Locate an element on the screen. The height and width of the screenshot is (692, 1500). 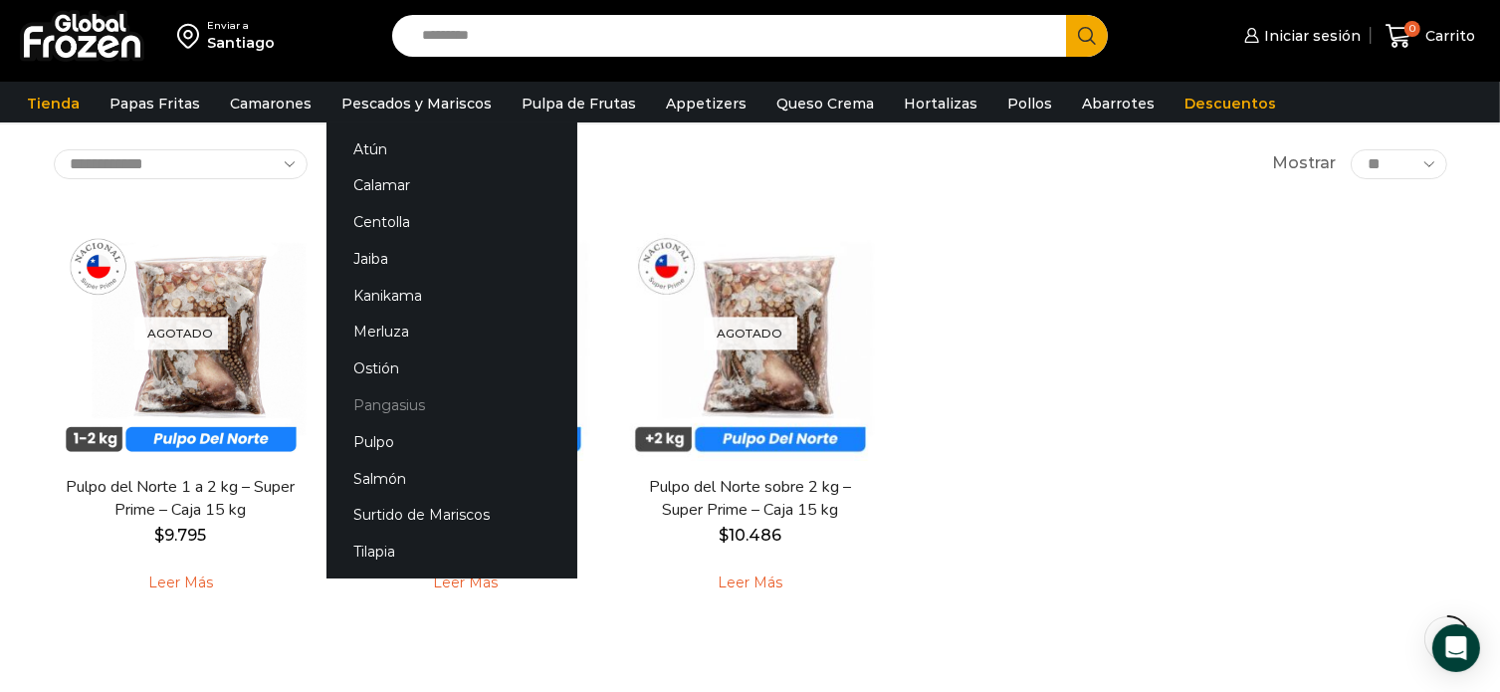
span: 0 is located at coordinates (1412, 29).